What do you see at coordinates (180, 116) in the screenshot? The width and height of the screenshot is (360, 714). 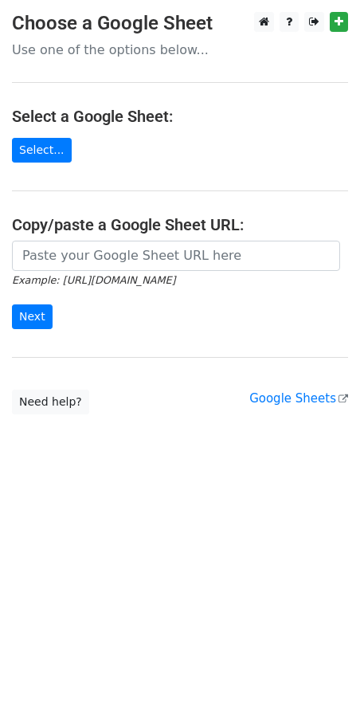 I see `h4: Select a Google Sheet:` at bounding box center [180, 116].